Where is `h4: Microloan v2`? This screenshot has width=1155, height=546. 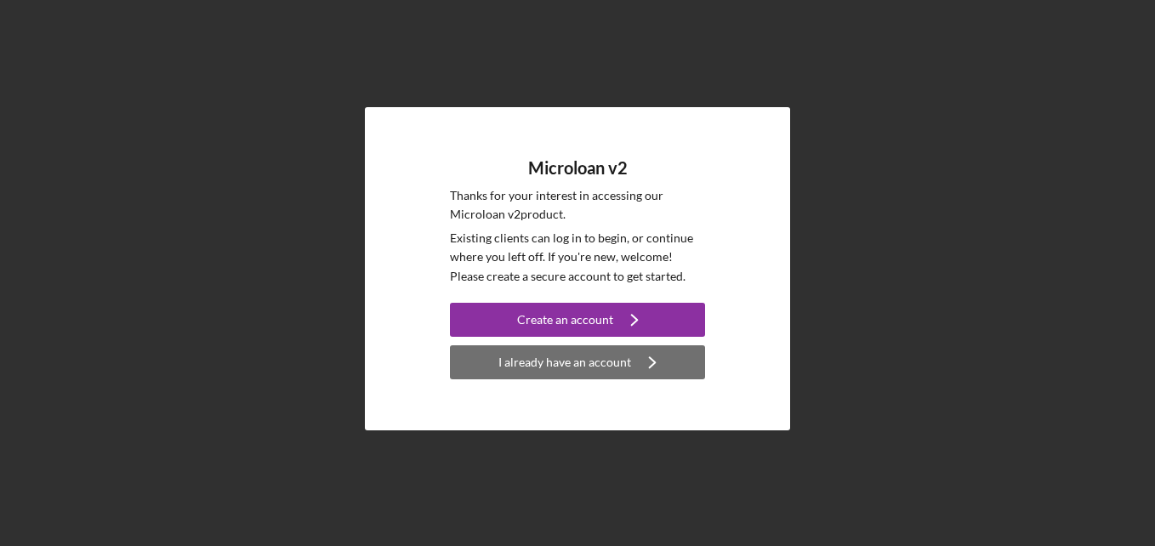
h4: Microloan v2 is located at coordinates (577, 168).